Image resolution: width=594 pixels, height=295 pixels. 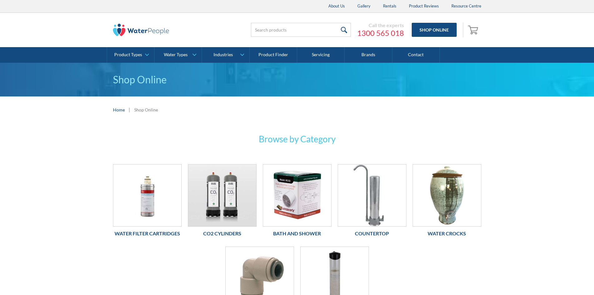 What do you see at coordinates (381, 33) in the screenshot?
I see `a: 1300 565 018` at bounding box center [381, 33].